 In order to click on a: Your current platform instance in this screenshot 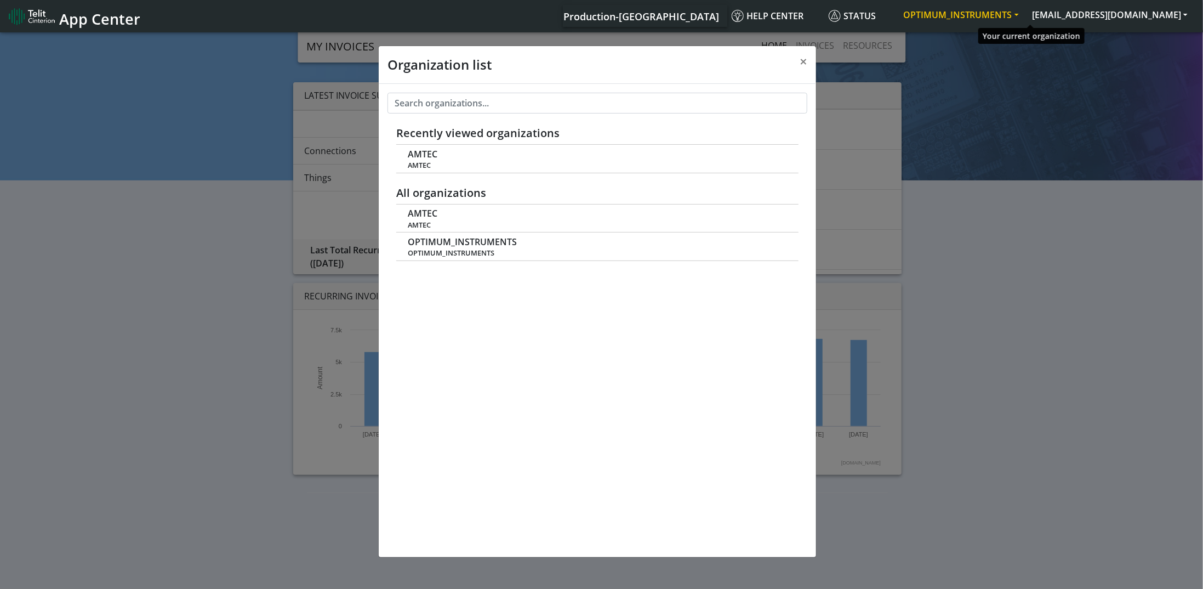, I will do `click(641, 16)`.